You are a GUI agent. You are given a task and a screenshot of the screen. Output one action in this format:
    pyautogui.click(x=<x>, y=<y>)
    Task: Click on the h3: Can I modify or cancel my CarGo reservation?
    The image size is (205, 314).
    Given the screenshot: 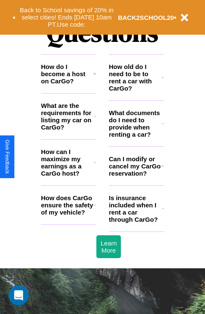 What is the action you would take?
    pyautogui.click(x=135, y=166)
    